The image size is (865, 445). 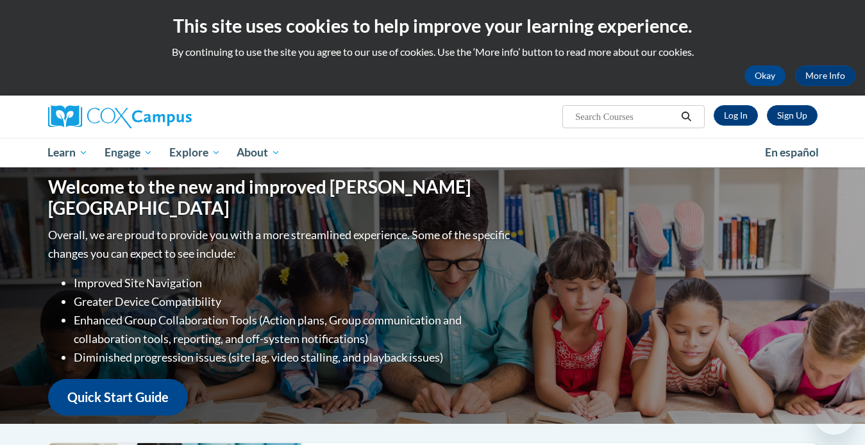 I want to click on a: Learn, so click(x=68, y=153).